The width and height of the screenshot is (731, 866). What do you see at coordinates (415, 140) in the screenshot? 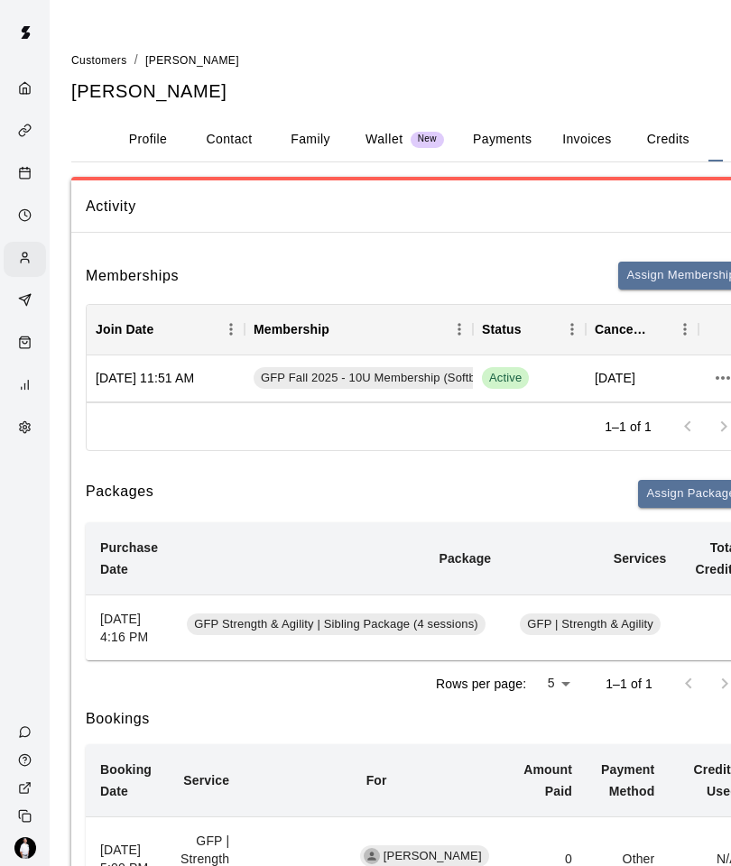
I see `div: basic tabs example` at bounding box center [415, 140].